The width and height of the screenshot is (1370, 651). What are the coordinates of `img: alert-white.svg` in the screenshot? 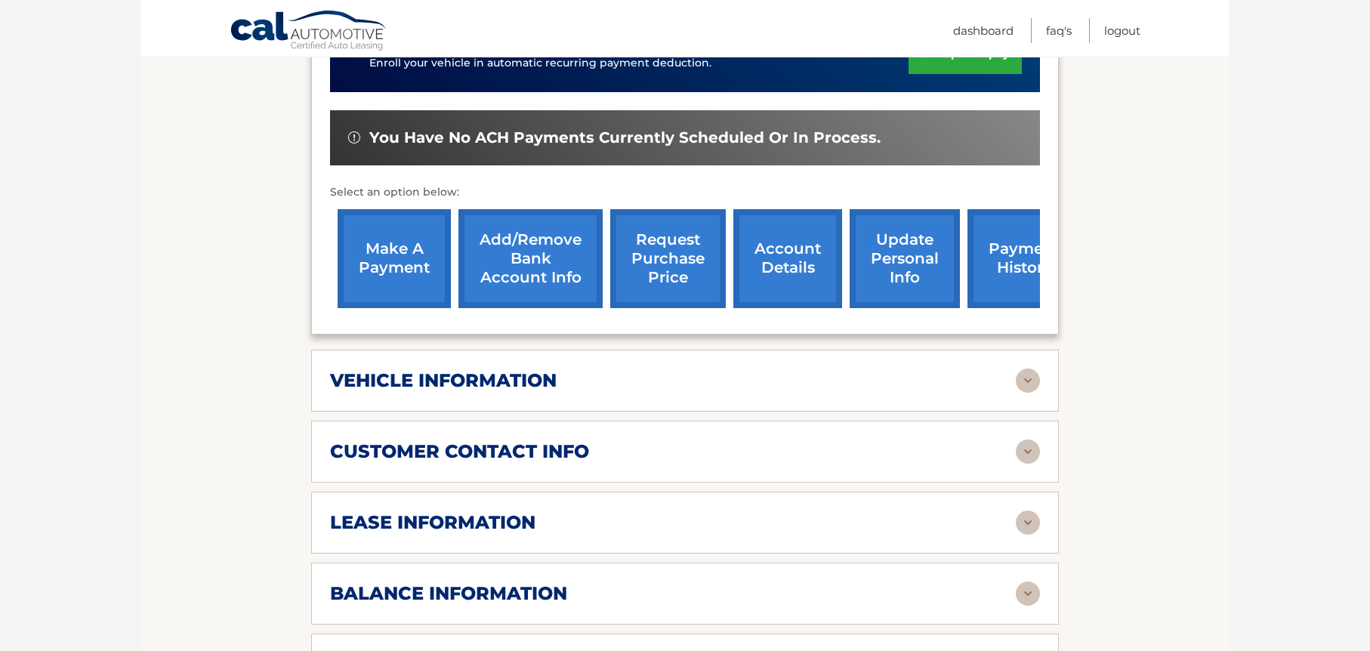 It's located at (354, 137).